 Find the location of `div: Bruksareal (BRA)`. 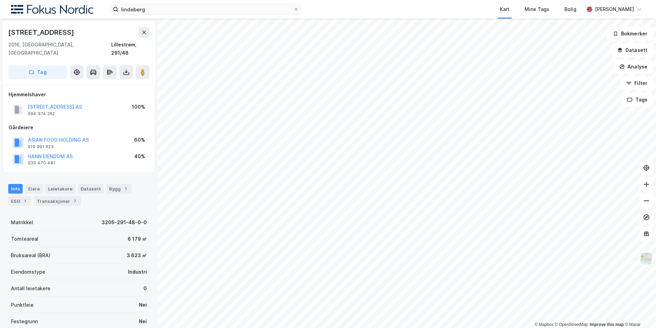

div: Bruksareal (BRA) is located at coordinates (31, 255).